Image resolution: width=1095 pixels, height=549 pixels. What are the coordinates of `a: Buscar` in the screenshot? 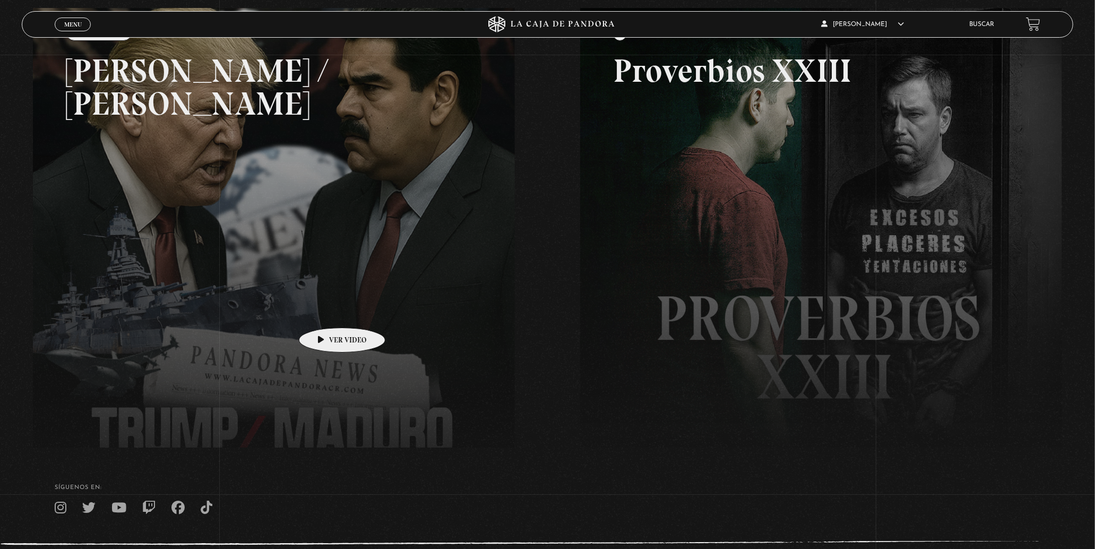 It's located at (981, 24).